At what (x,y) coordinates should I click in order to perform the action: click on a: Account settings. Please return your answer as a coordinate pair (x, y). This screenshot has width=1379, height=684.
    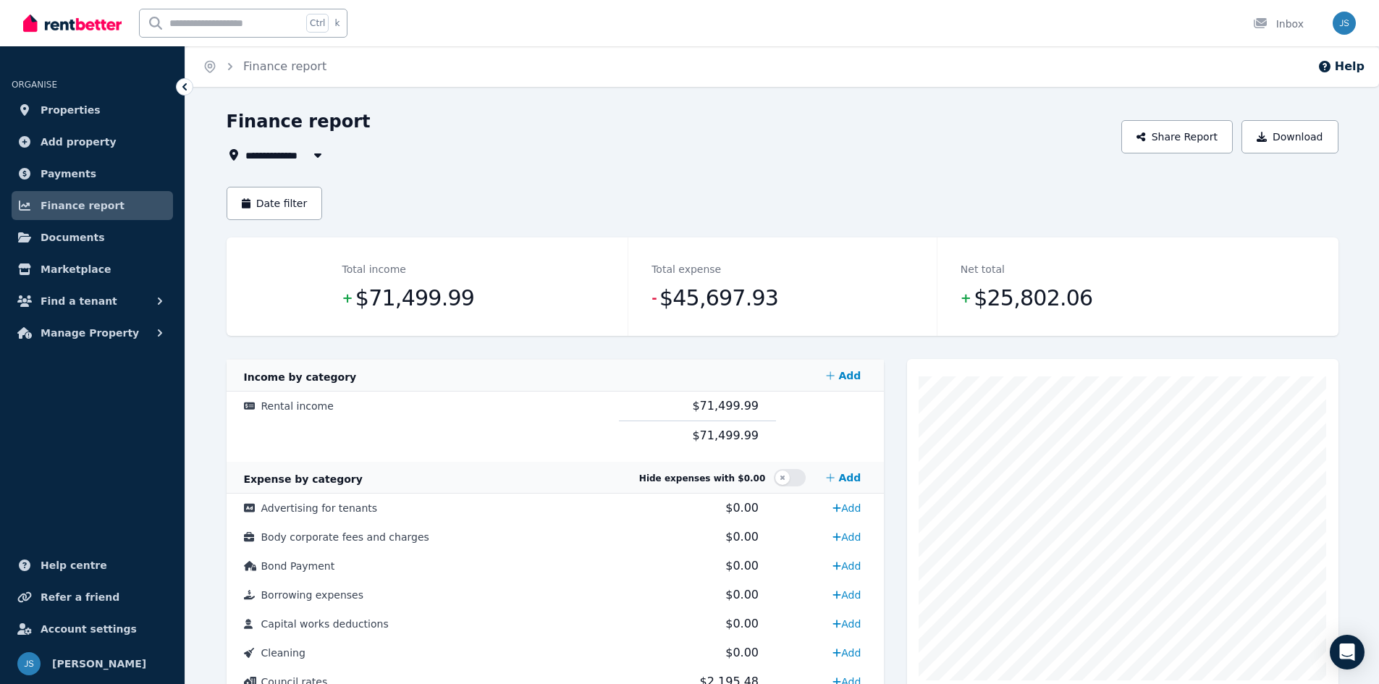
    Looking at the image, I should click on (92, 629).